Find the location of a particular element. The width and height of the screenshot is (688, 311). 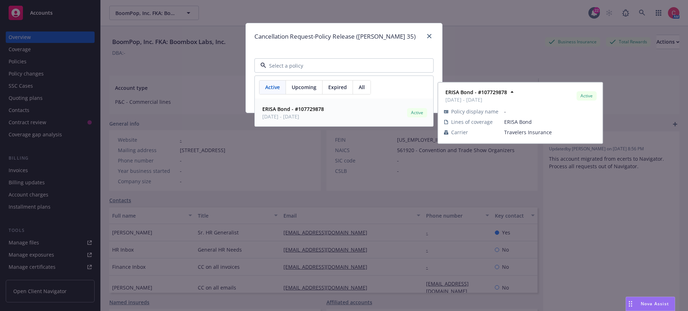

span: Nova Assist is located at coordinates (655, 304).